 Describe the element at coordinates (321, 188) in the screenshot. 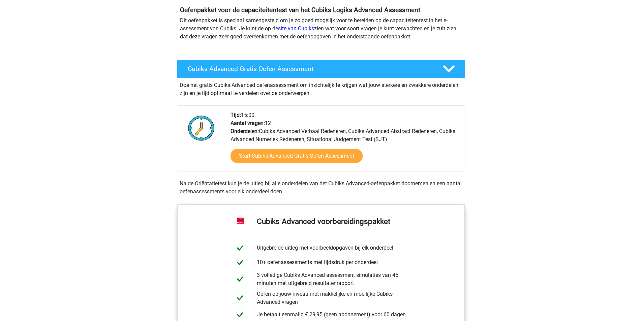

I see `div: Na de Oriëntatietest kun je de uitleg bij alle onderdelen van het Cubiks Advanced-oefenpakket doo...` at that location.